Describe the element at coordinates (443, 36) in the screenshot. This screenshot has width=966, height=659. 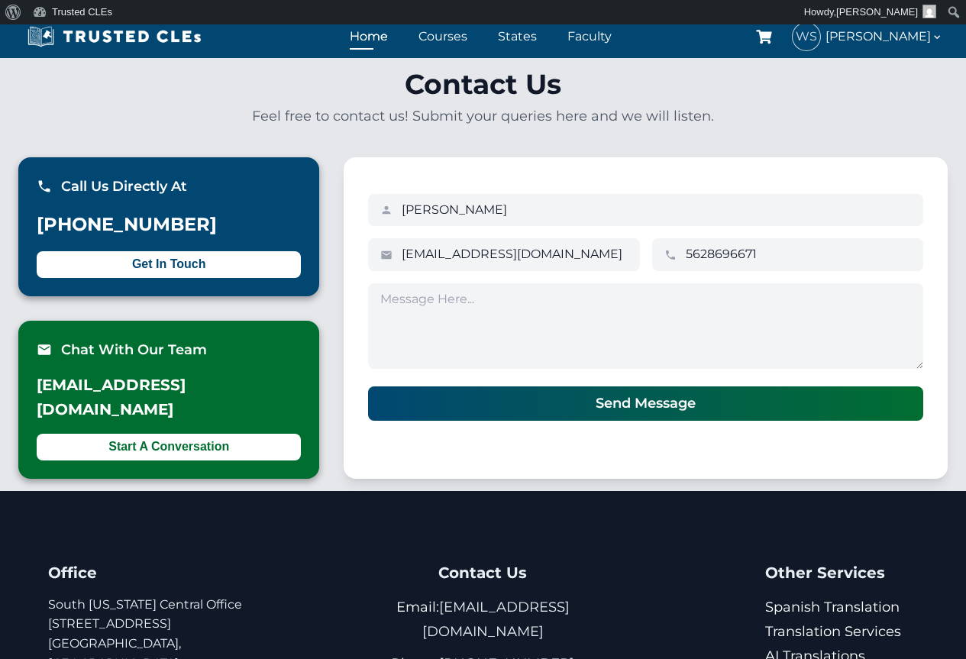
I see `a: Courses` at that location.